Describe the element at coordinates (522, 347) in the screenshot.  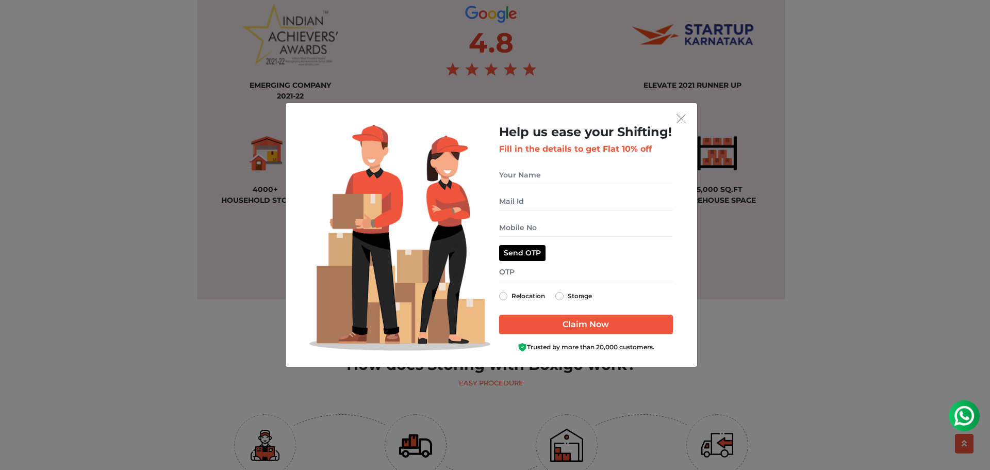
I see `img: Boxigo Customer Shield` at that location.